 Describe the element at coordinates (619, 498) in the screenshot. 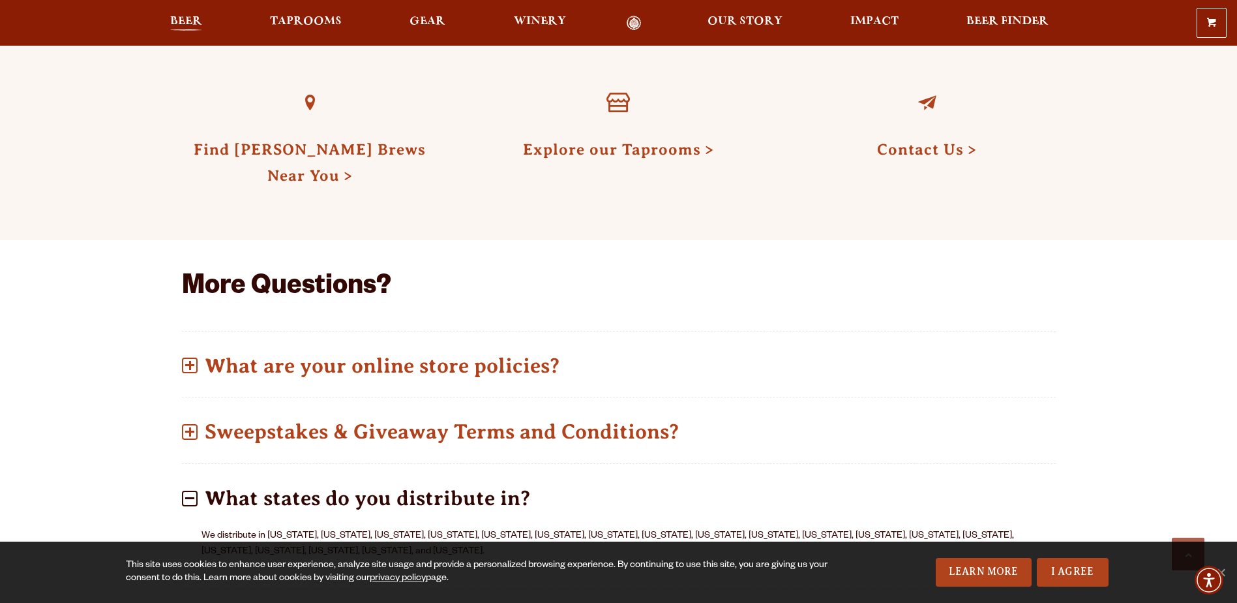

I see `p: What states do you distribute in?` at that location.